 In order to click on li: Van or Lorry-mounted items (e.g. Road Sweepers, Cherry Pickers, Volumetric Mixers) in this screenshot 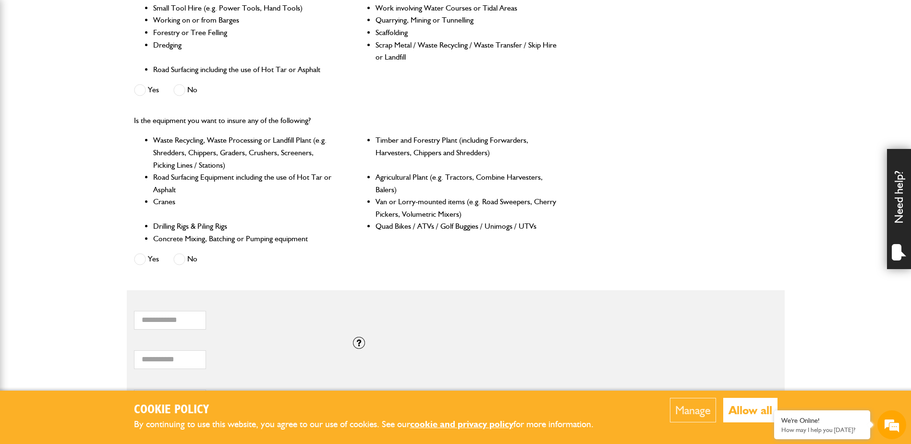, I will do `click(466, 208)`.